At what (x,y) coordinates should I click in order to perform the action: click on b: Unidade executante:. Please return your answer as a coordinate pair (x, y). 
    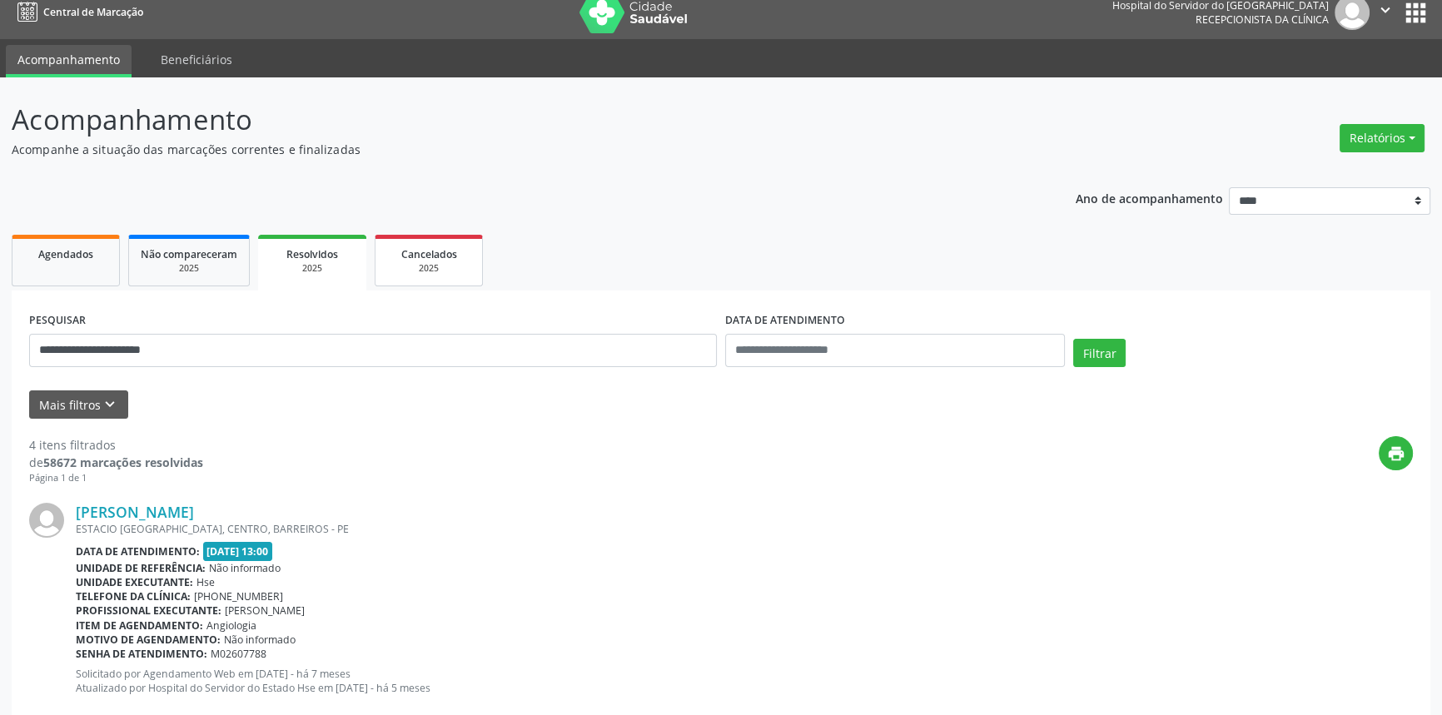
    Looking at the image, I should click on (134, 582).